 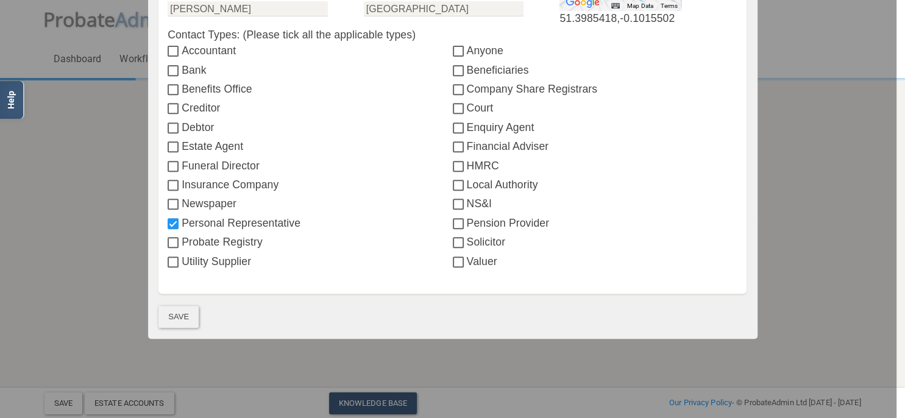 What do you see at coordinates (174, 186) in the screenshot?
I see `input: Insurance Company` at bounding box center [174, 186].